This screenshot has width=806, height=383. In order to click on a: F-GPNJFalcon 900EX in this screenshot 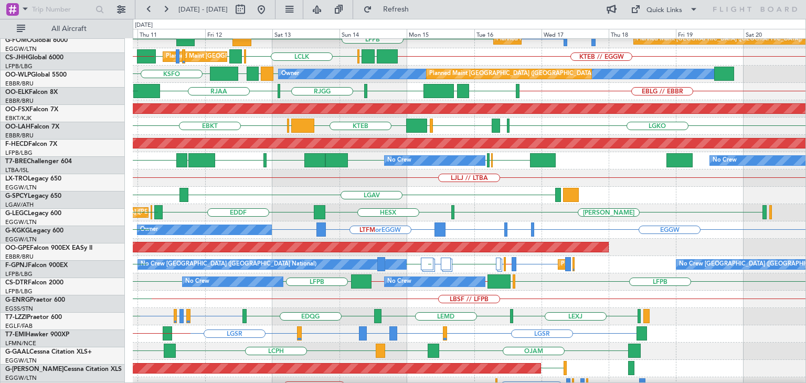, I will do `click(36, 265)`.